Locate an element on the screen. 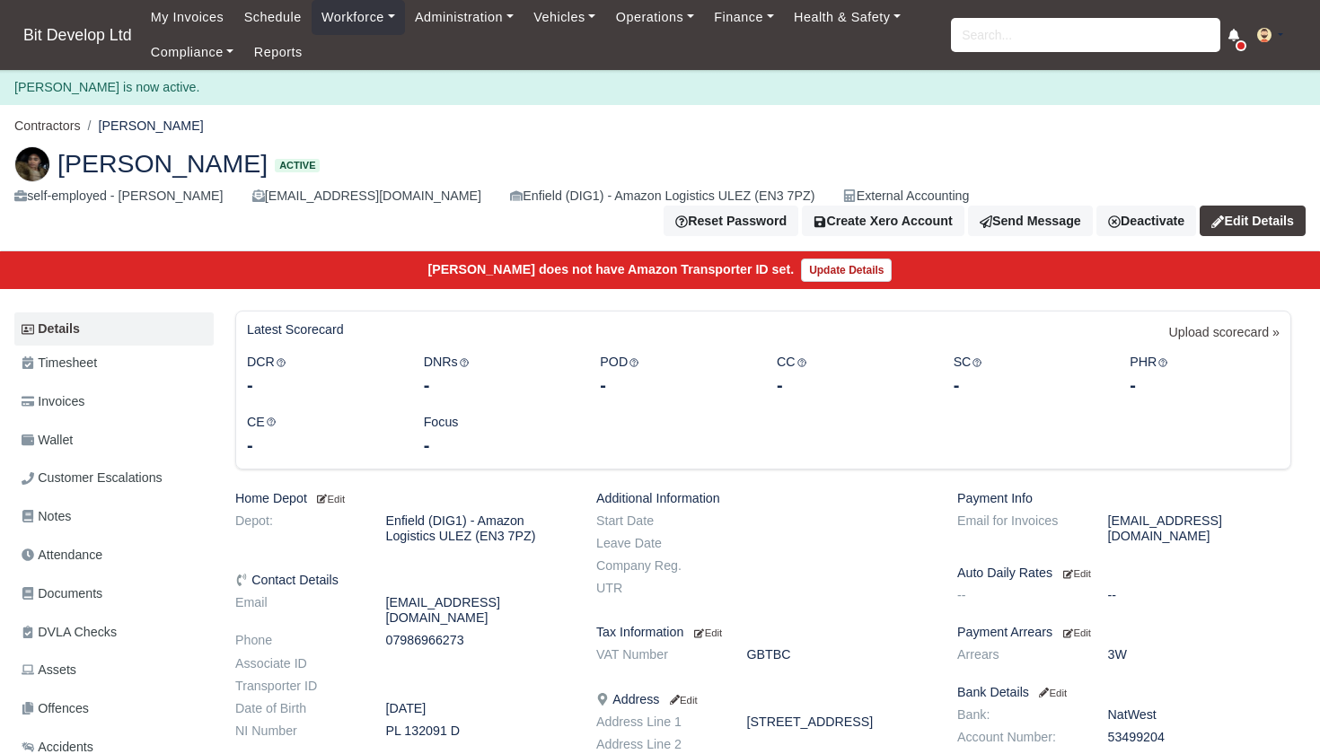 This screenshot has height=754, width=1320. span: Bit Develop Ltd is located at coordinates (77, 35).